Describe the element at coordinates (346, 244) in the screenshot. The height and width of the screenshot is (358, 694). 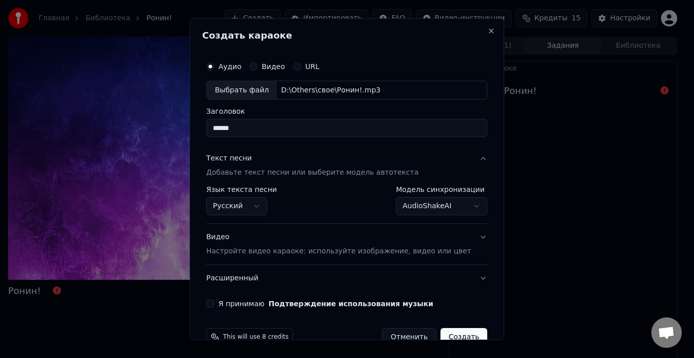
I see `button: ВидеоНастройте видео караоке: используйте изображение, видео или цвет` at that location.